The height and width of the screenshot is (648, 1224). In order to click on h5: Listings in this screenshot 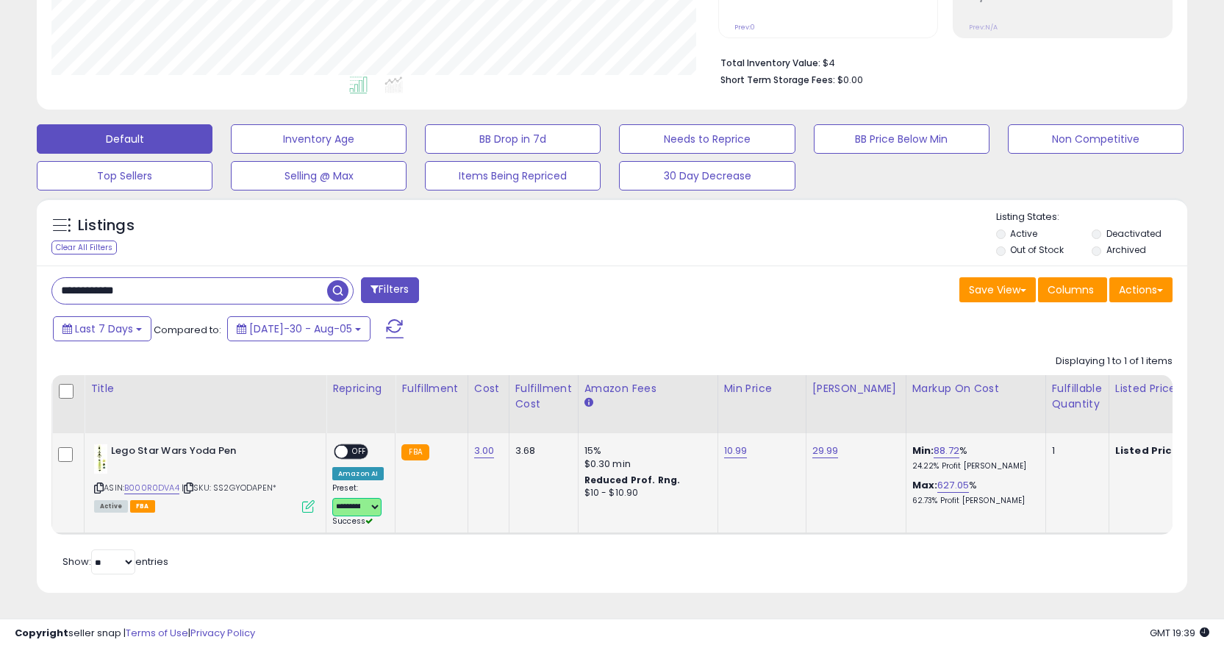, I will do `click(106, 226)`.